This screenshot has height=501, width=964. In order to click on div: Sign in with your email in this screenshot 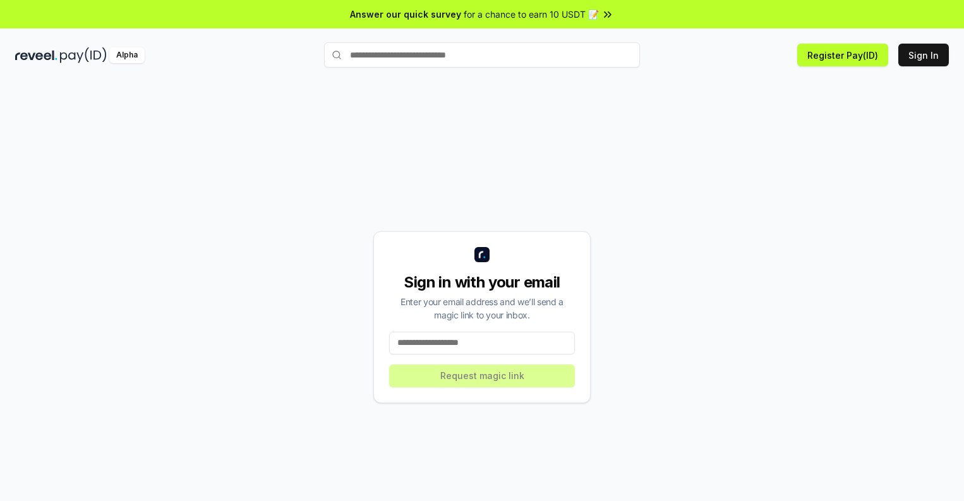, I will do `click(482, 282)`.